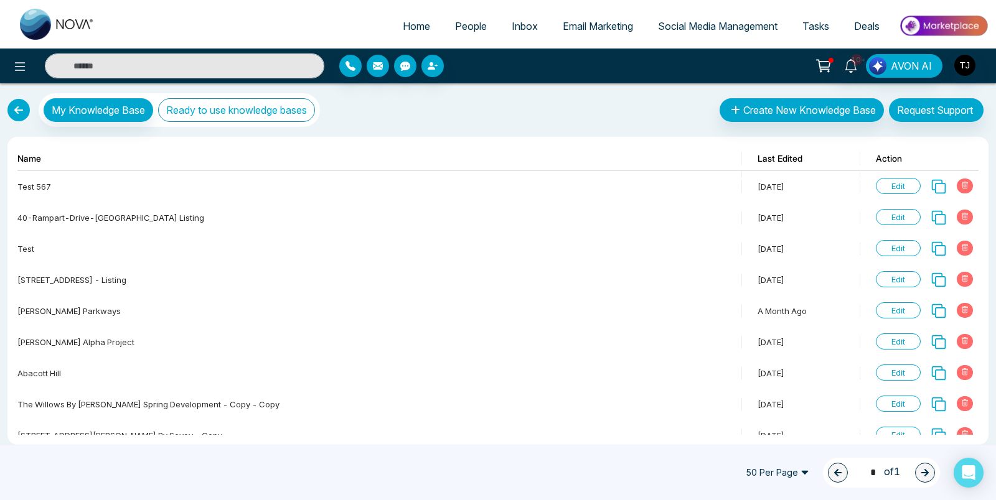  What do you see at coordinates (416, 26) in the screenshot?
I see `a: Home` at bounding box center [416, 26].